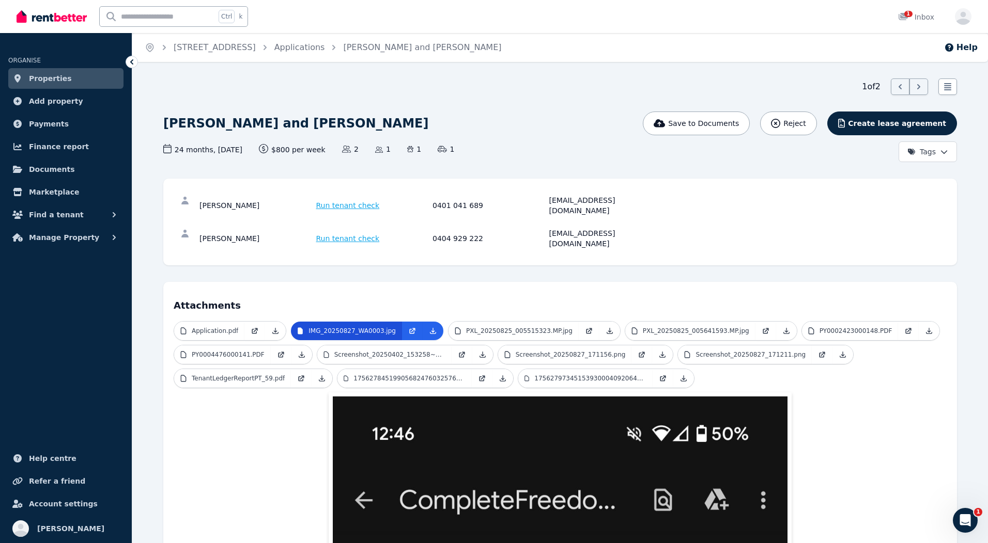 The image size is (988, 543). I want to click on a: PY0002423000148.PDF, so click(850, 331).